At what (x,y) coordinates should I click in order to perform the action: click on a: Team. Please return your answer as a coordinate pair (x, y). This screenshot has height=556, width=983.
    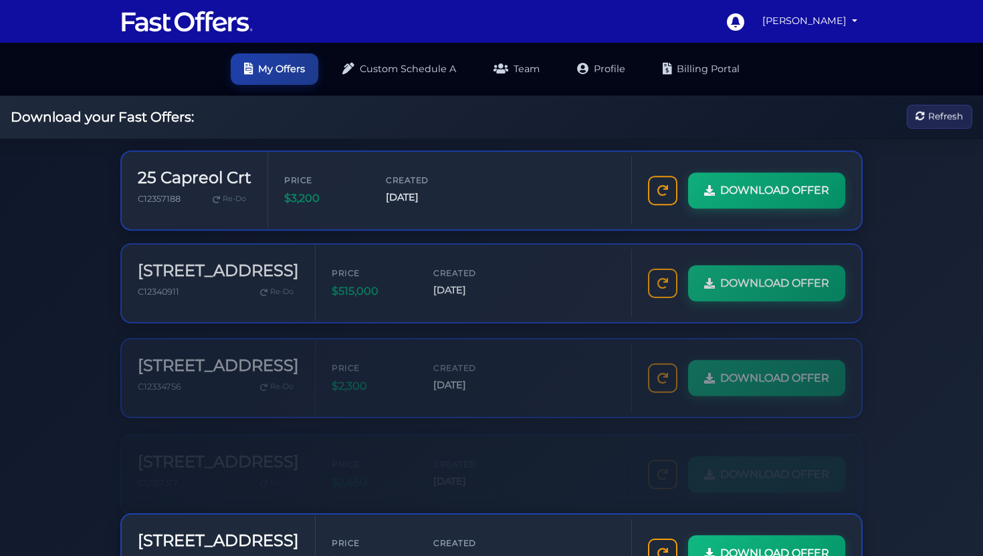
    Looking at the image, I should click on (516, 69).